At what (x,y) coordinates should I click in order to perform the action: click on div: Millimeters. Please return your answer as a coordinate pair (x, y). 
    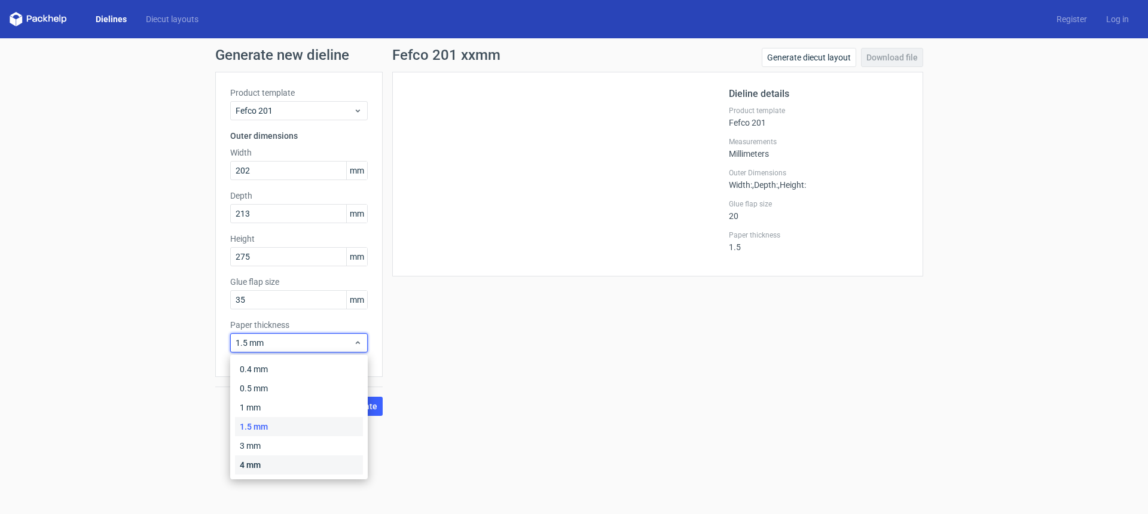
    Looking at the image, I should click on (818, 148).